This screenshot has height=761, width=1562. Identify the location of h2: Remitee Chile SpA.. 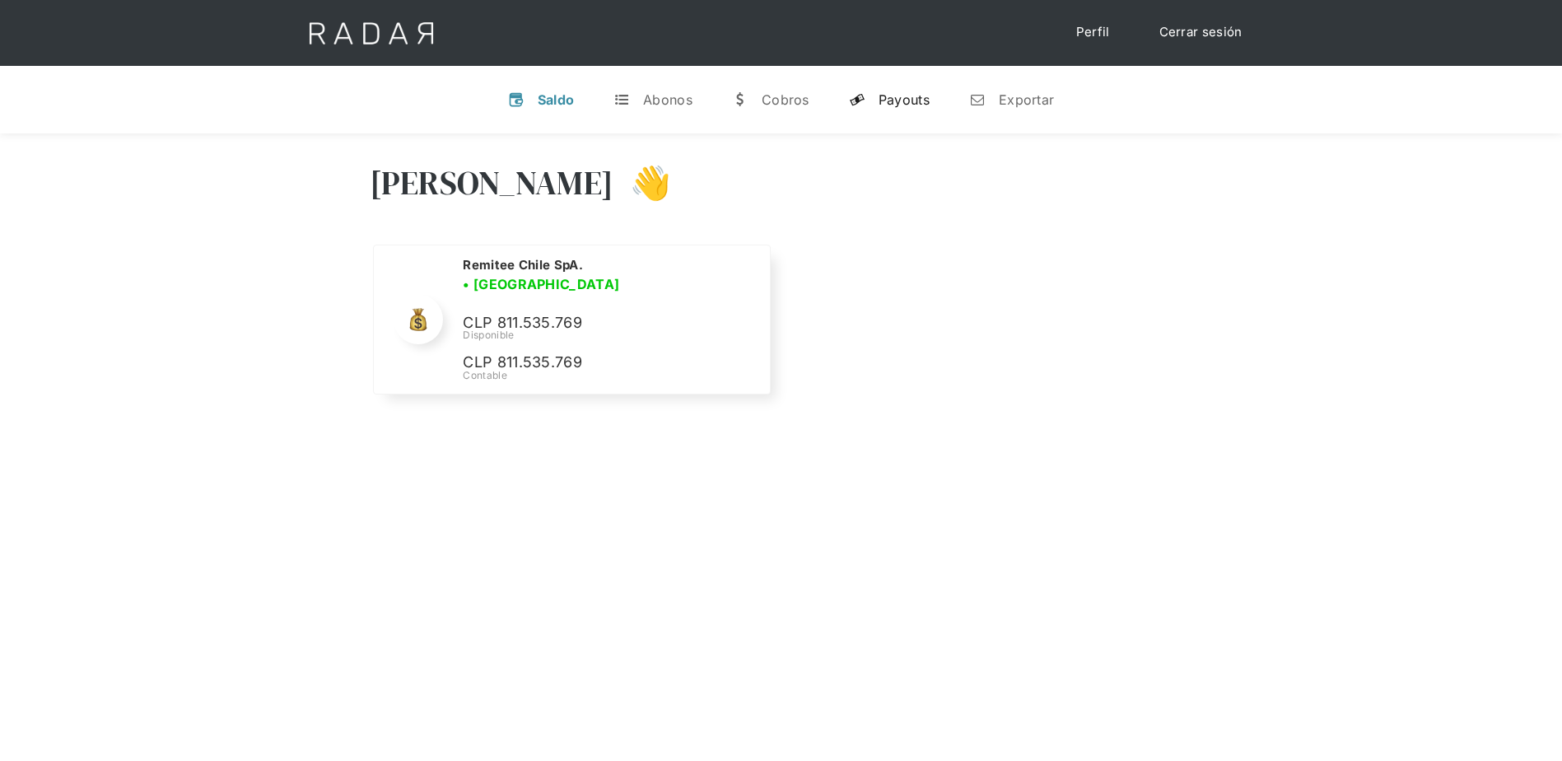
(522, 265).